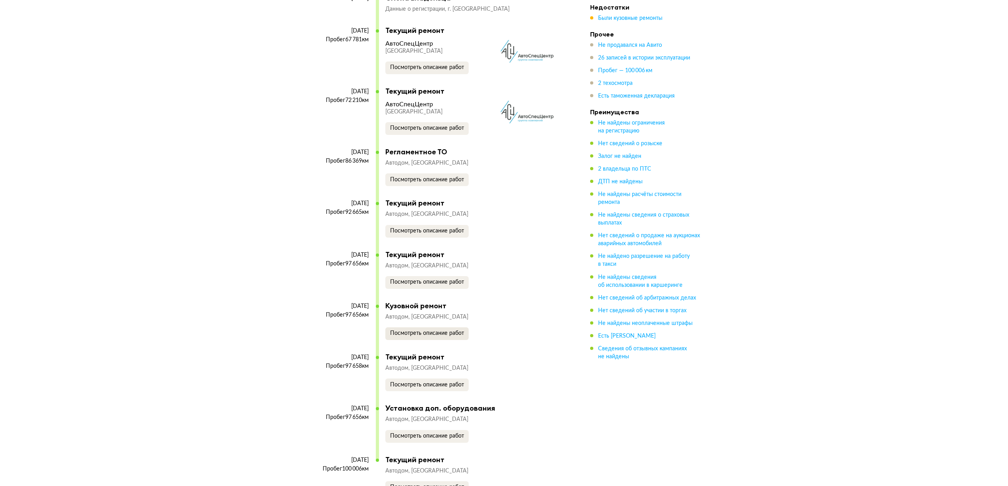  Describe the element at coordinates (636, 96) in the screenshot. I see `span: Есть таможенная декларация` at that location.